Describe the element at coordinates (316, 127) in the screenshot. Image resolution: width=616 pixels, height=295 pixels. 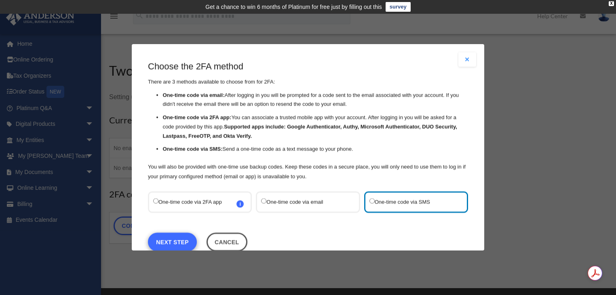
I see `li: You can associate a trusted mobile app with your account. After logging in you will be asked for ...` at that location.